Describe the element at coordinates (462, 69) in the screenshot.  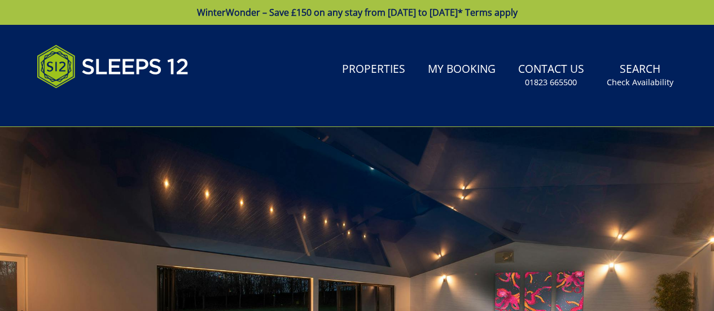
I see `a: My Booking` at that location.